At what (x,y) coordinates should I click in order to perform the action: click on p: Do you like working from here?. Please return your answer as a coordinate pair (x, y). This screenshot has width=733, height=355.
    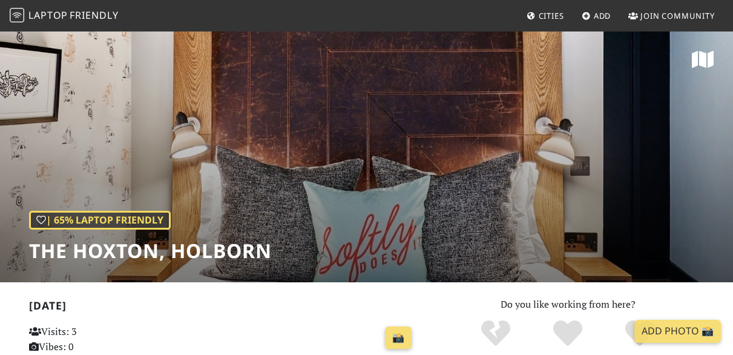
    Looking at the image, I should click on (568, 305).